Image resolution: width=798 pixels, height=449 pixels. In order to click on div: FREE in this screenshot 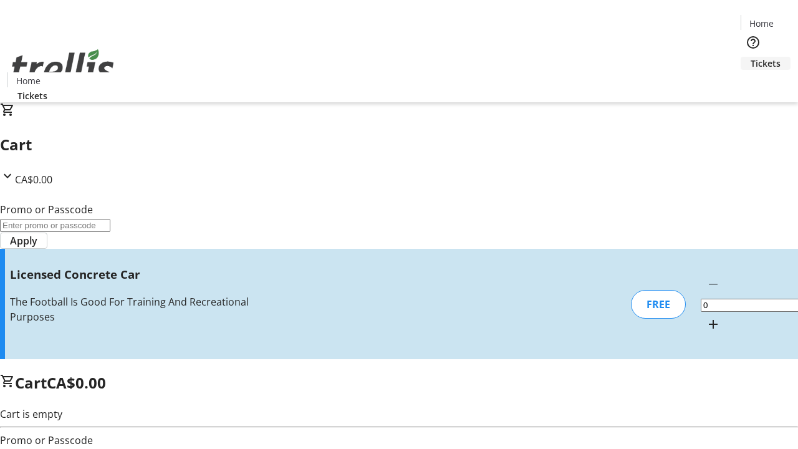, I will do `click(658, 304)`.